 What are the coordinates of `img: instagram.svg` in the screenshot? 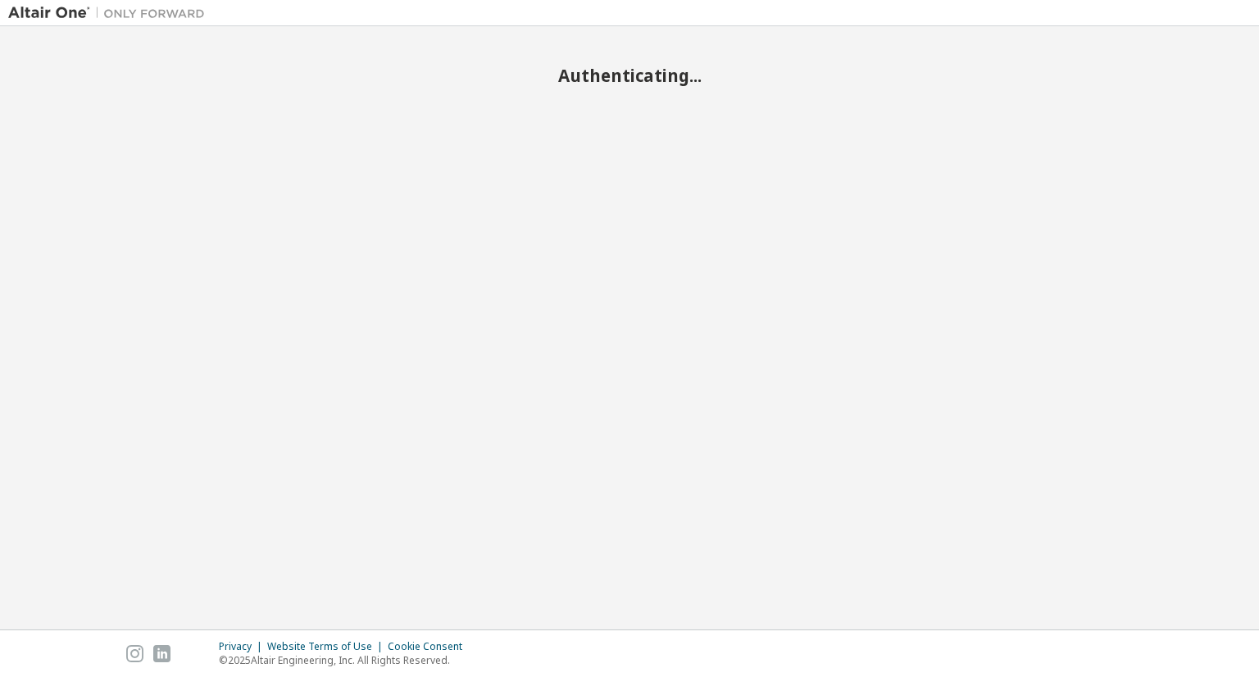 It's located at (134, 653).